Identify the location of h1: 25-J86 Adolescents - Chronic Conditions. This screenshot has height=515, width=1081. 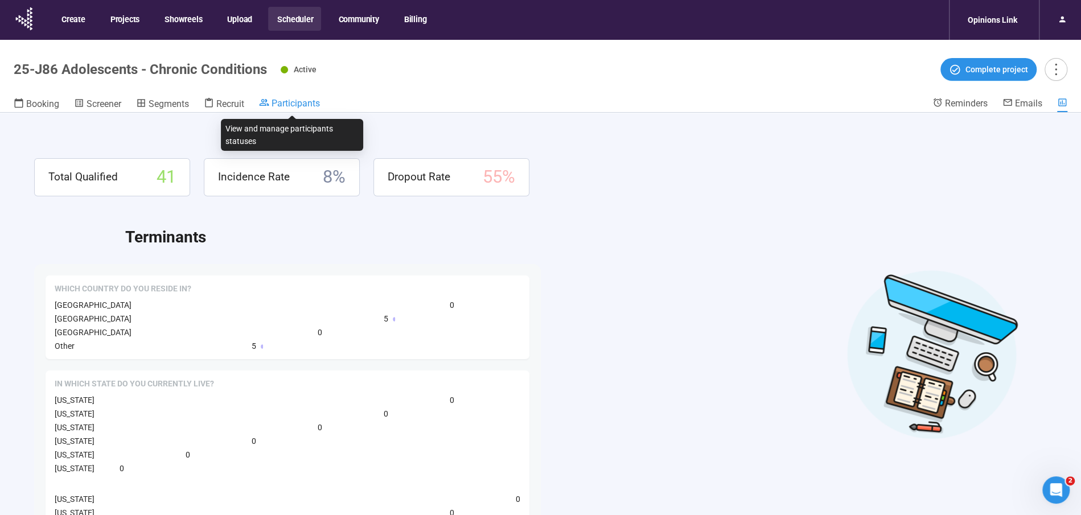
(140, 69).